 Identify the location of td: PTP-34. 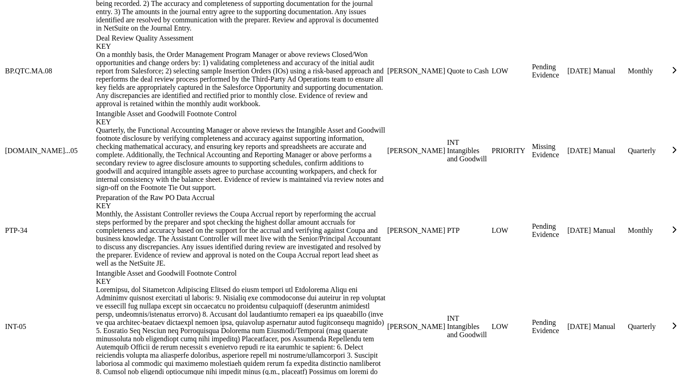
(50, 230).